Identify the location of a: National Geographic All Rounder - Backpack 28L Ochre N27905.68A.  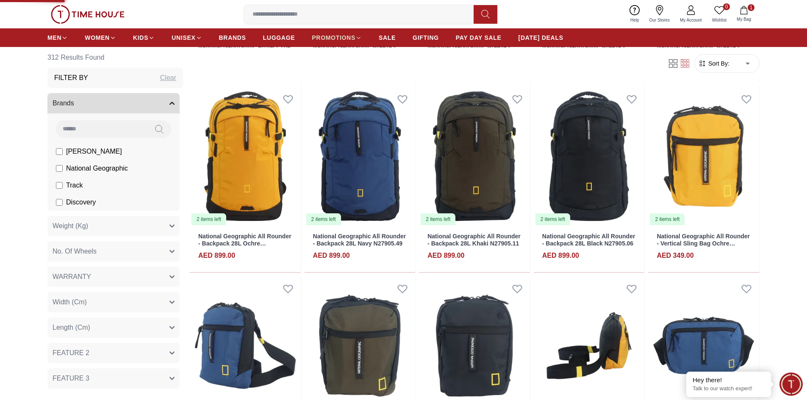
(245, 244).